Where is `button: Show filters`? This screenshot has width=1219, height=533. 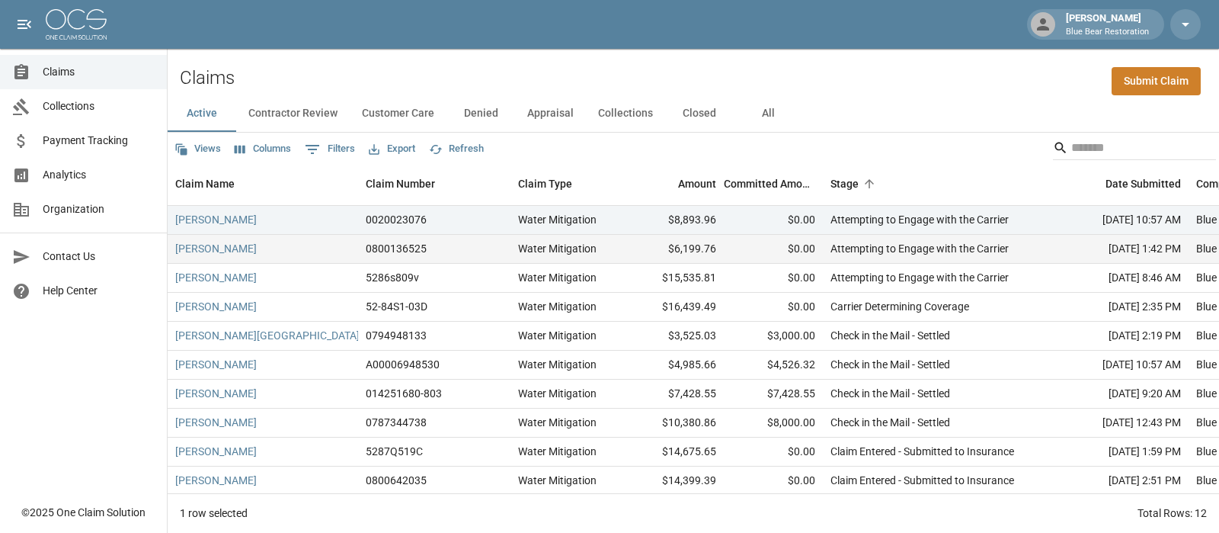
button: Show filters is located at coordinates (330, 149).